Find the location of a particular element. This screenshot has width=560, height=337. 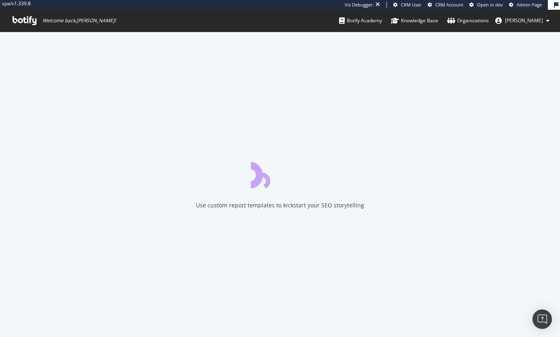

span: Admin Page is located at coordinates (529, 4).